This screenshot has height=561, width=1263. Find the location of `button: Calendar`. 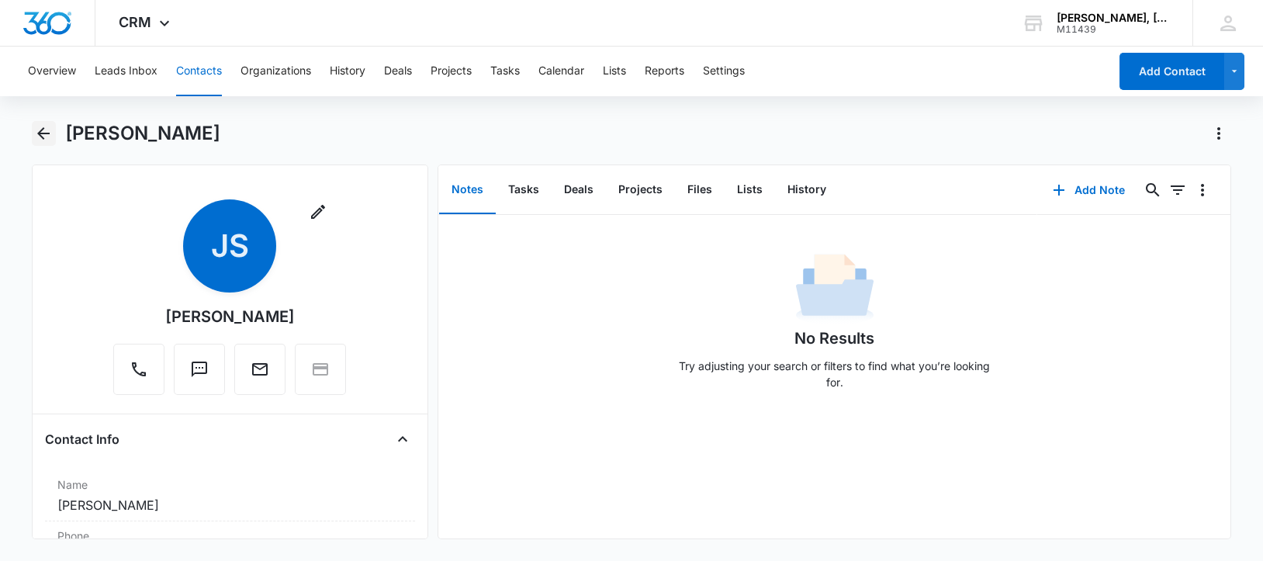

button: Calendar is located at coordinates (561, 71).